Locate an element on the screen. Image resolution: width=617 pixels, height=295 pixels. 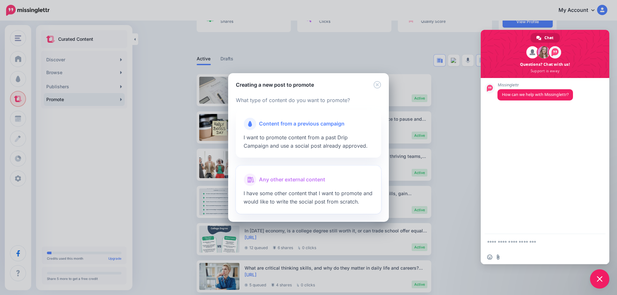
button: Close is located at coordinates (377, 85).